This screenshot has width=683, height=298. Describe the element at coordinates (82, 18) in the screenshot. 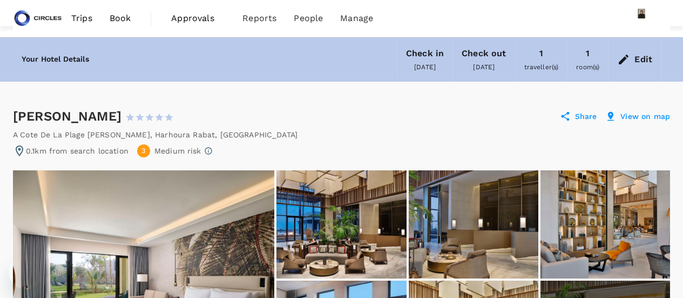

I see `span: Trips` at that location.